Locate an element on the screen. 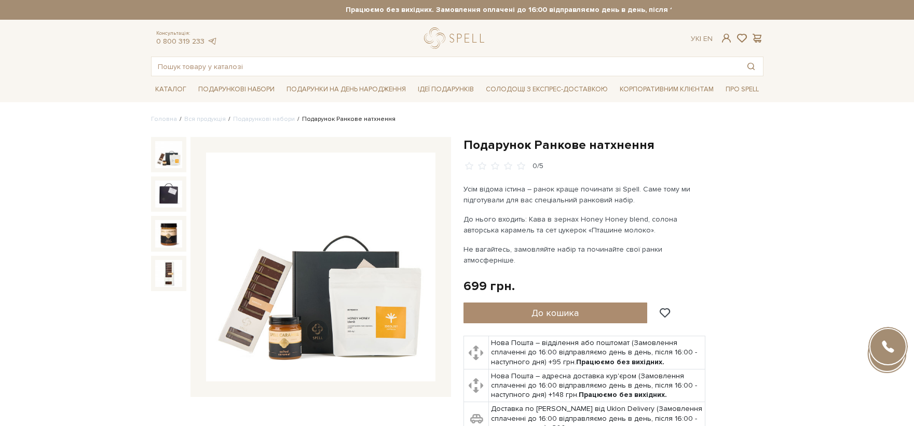 The width and height of the screenshot is (914, 426). div: 699 грн. is located at coordinates (489, 286).